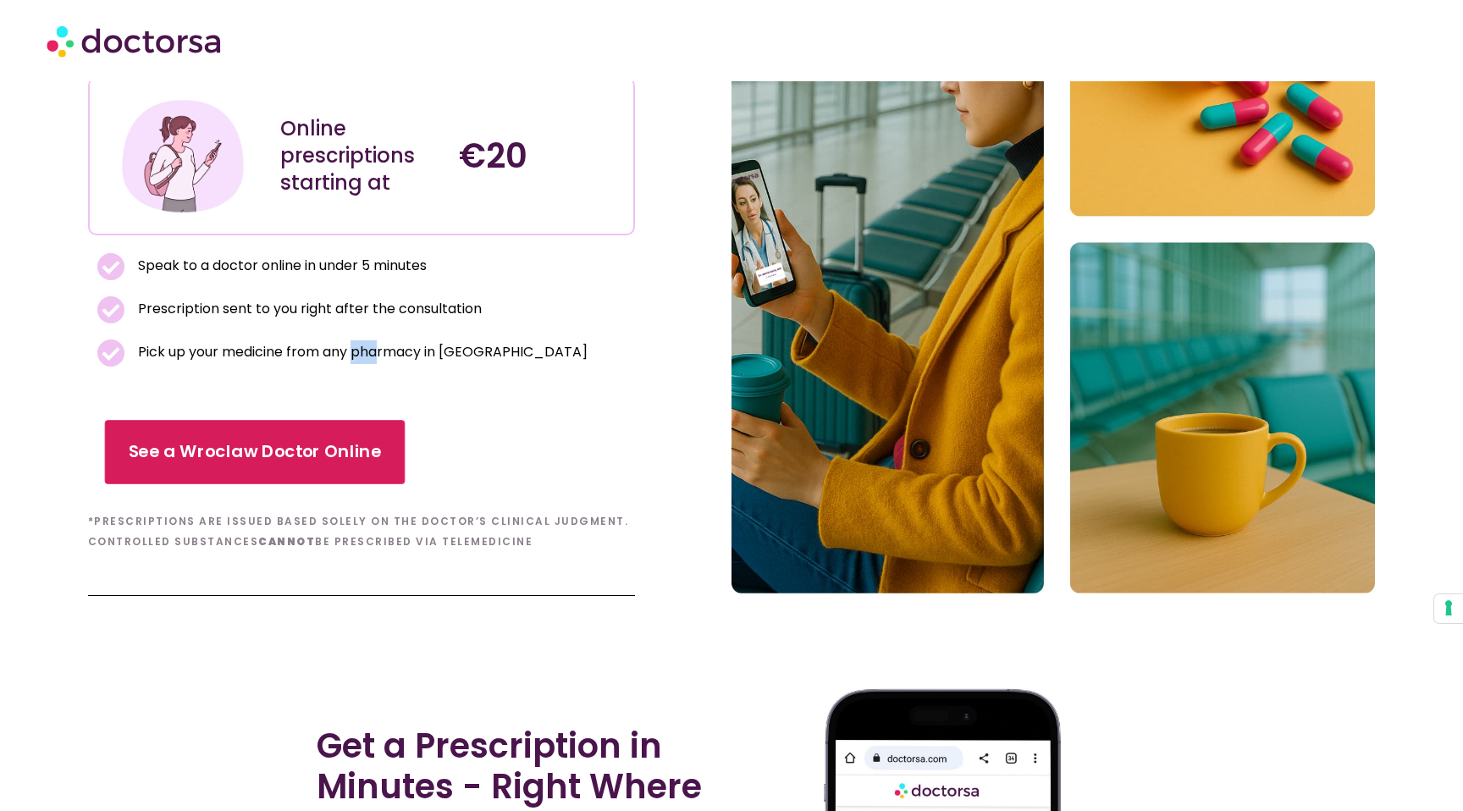  I want to click on span: Speak to a doctor online in under 5 minutes, so click(280, 266).